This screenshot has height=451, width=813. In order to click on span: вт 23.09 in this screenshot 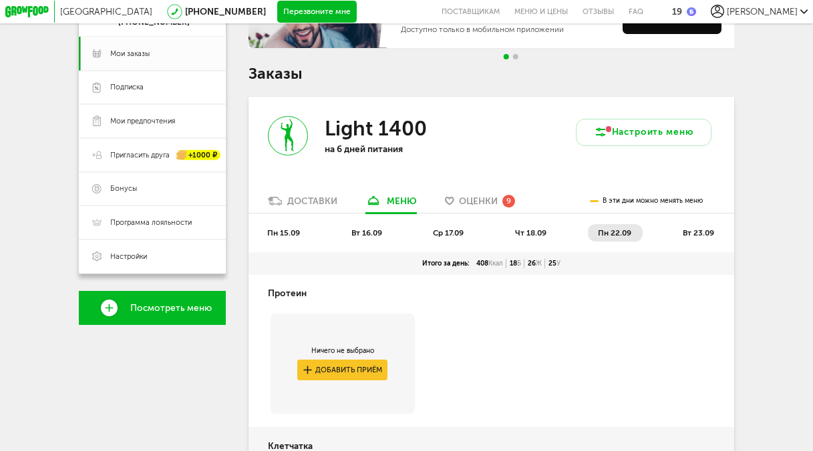, I will do `click(698, 233)`.